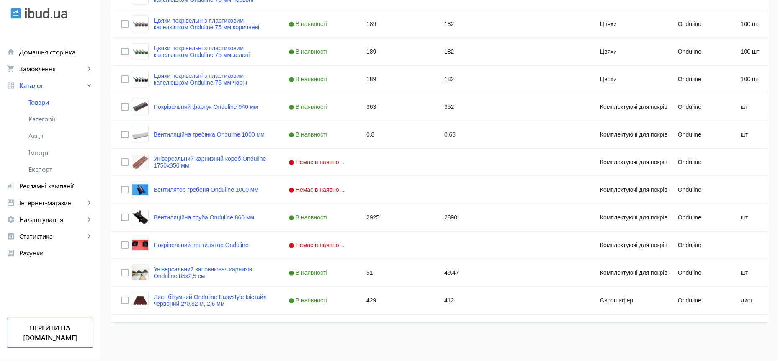 This screenshot has width=778, height=361. What do you see at coordinates (473, 300) in the screenshot?
I see `div: 412` at bounding box center [473, 300].